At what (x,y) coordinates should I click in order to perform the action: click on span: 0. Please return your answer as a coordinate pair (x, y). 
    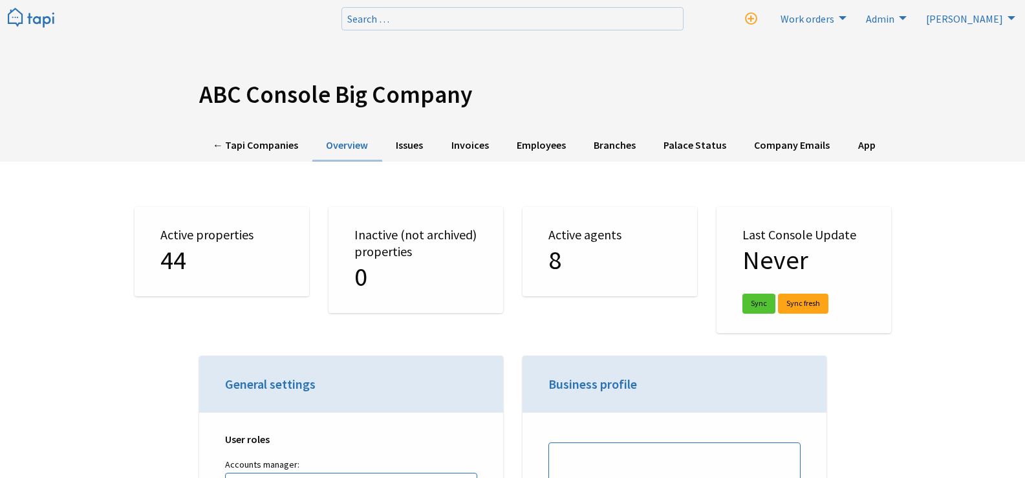
    Looking at the image, I should click on (361, 277).